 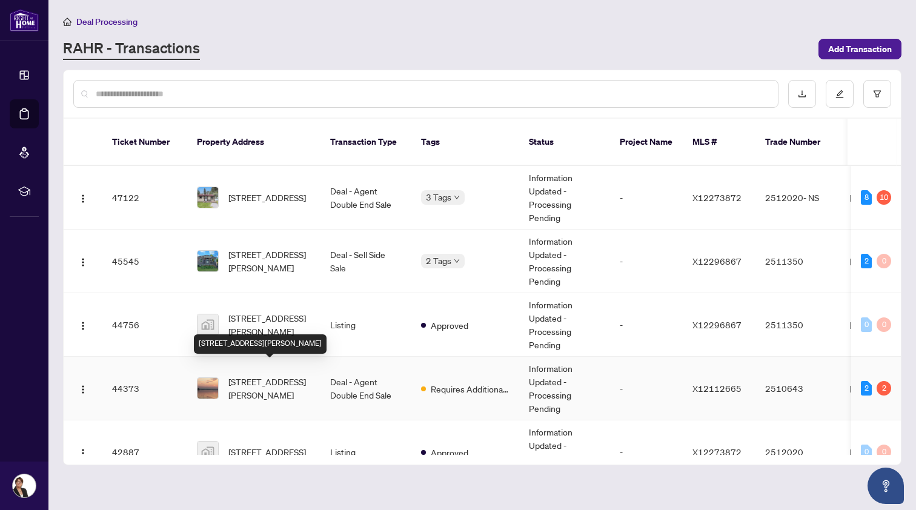 What do you see at coordinates (470, 389) in the screenshot?
I see `span: Requires Additional Docs` at bounding box center [470, 389].